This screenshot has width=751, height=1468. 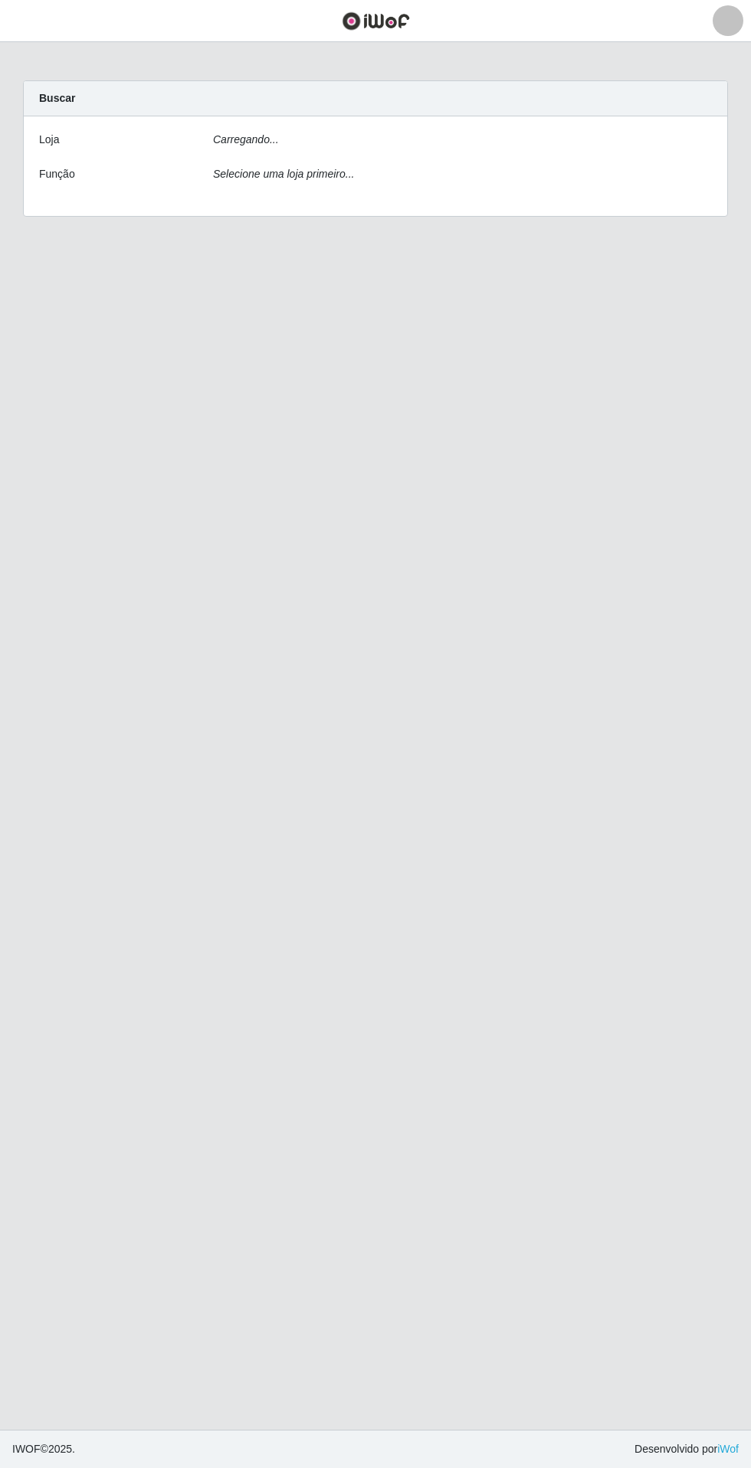 What do you see at coordinates (283, 174) in the screenshot?
I see `i: Selecione uma loja primeiro...` at bounding box center [283, 174].